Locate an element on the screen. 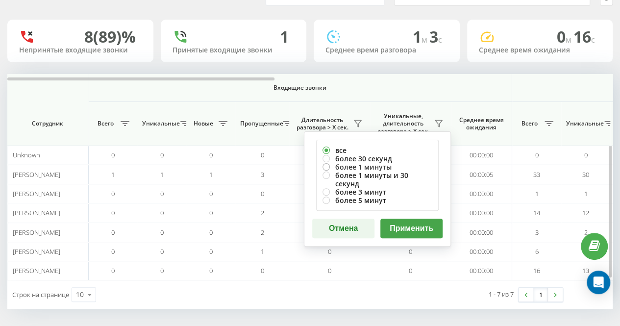 The height and width of the screenshot is (326, 620). div: Среднее время разговора is located at coordinates (387, 50).